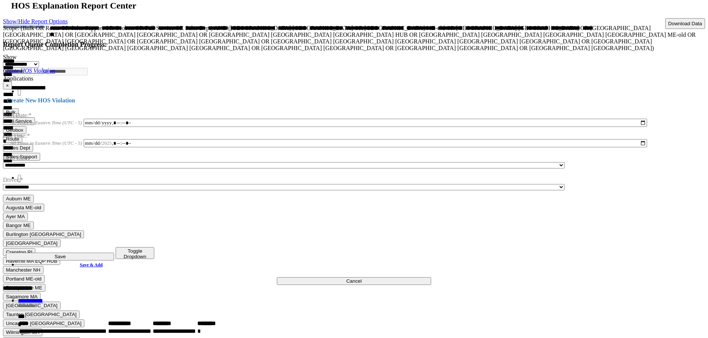  I want to click on label: Start Date:*, so click(17, 110).